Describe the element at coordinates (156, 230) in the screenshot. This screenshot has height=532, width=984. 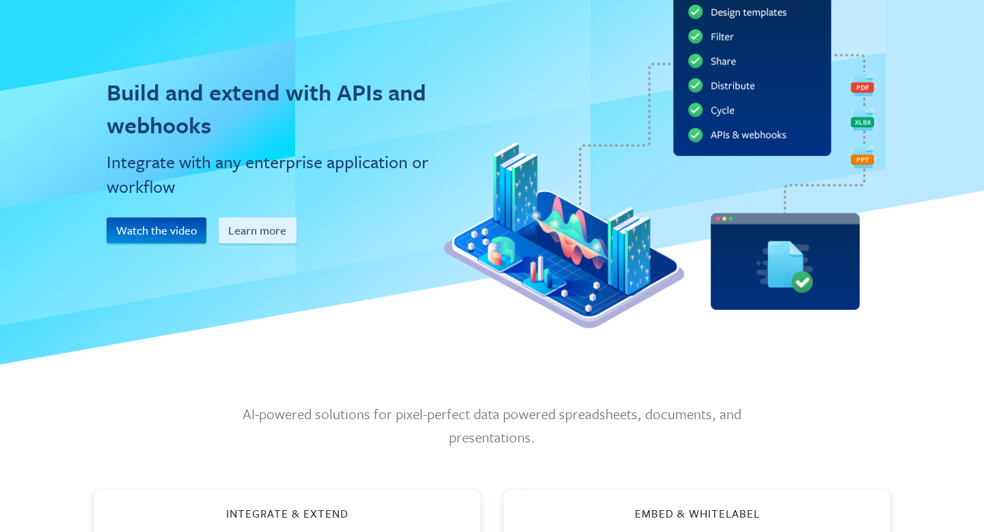
I see `button: Watch the video` at that location.